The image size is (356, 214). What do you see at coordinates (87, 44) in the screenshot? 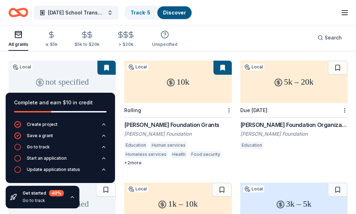
I see `div: $5k to $20k` at bounding box center [87, 44].